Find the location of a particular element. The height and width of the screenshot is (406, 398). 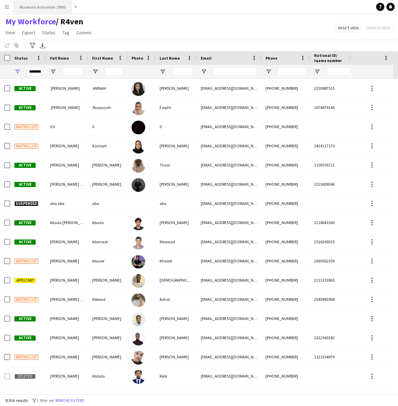

span: 2225009246 is located at coordinates (324, 184).